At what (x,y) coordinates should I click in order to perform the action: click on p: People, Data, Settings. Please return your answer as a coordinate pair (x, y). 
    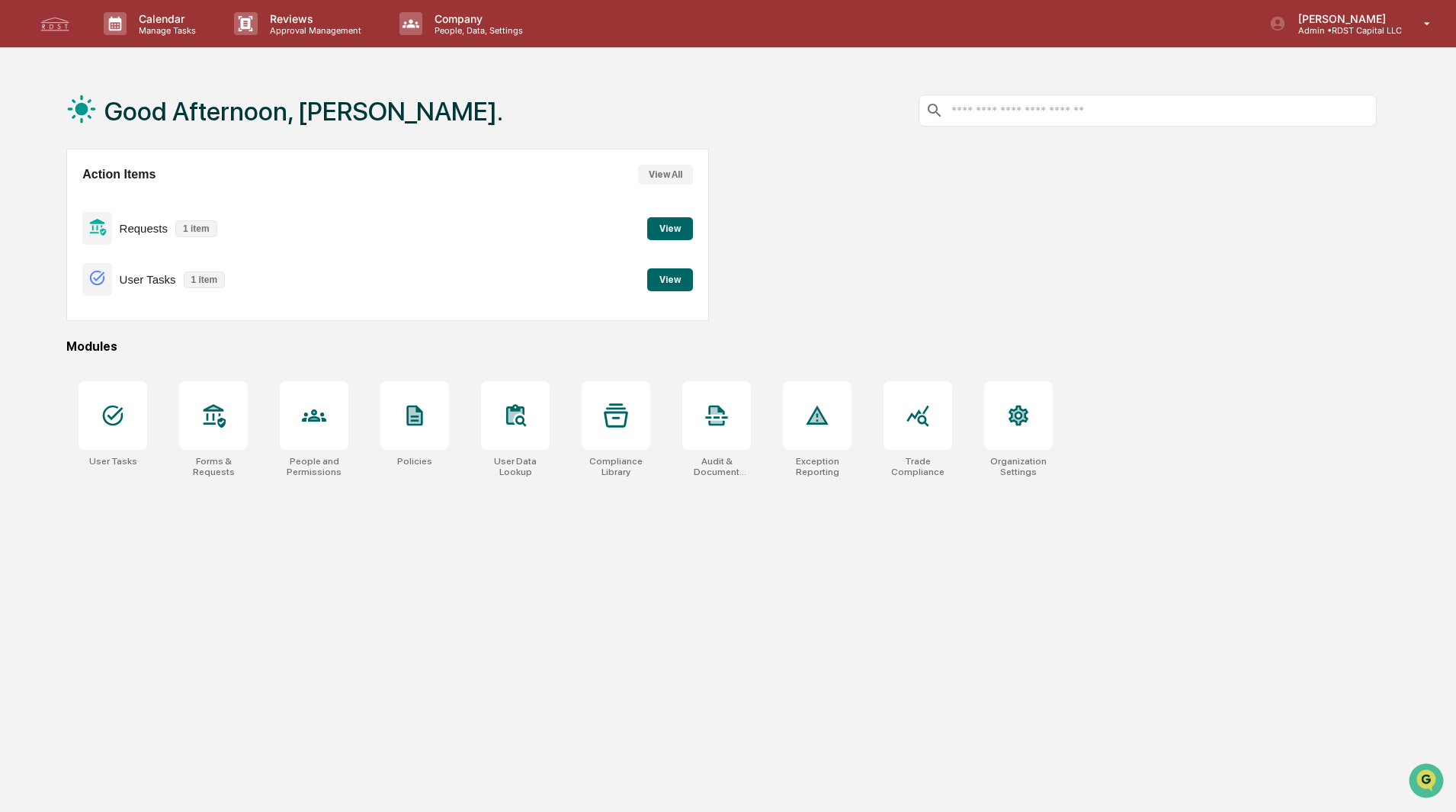
    Looking at the image, I should click on (476, 31).